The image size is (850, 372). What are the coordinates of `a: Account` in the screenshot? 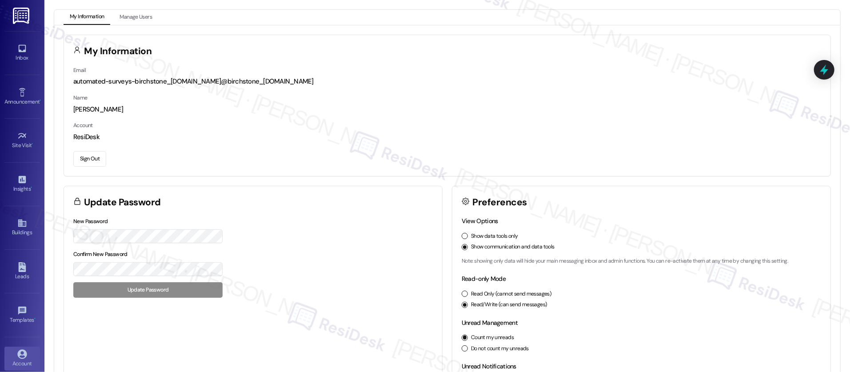 It's located at (22, 358).